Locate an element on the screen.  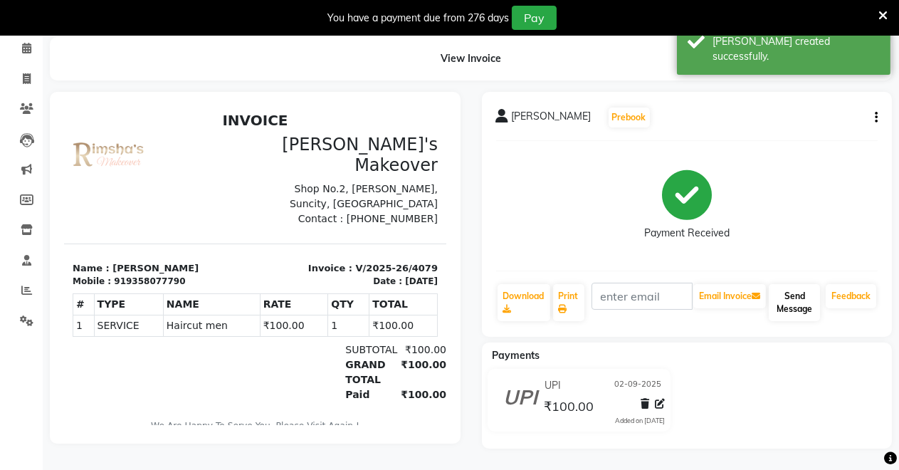
div: Paid is located at coordinates (300, 288).